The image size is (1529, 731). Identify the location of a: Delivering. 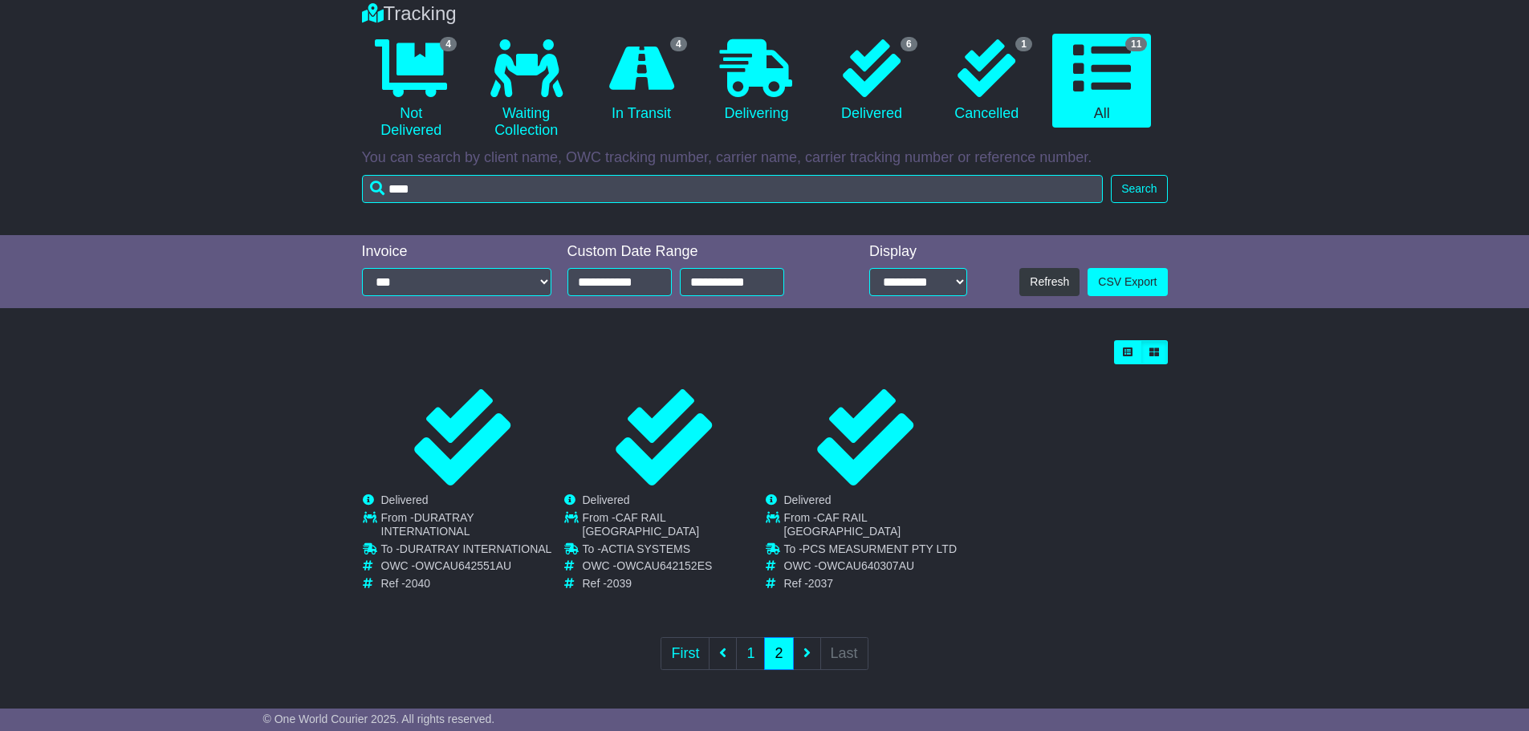
(756, 81).